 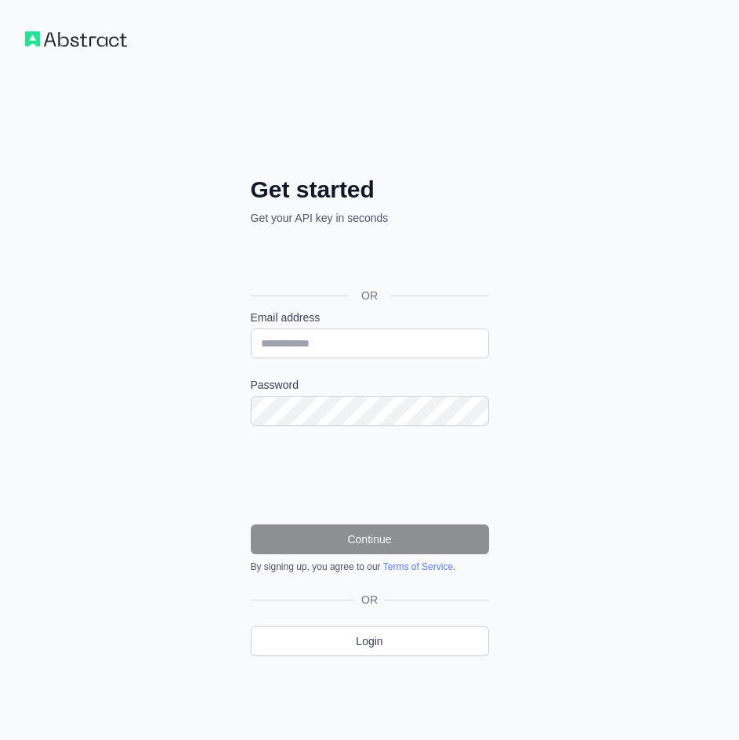 What do you see at coordinates (370, 317) in the screenshot?
I see `label: Email address` at bounding box center [370, 317].